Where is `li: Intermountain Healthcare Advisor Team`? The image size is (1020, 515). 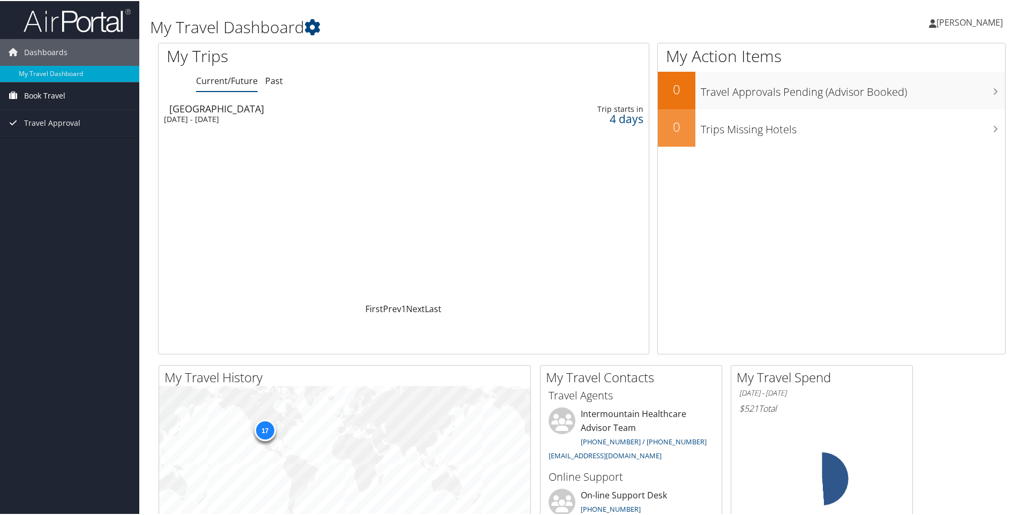 li: Intermountain Healthcare Advisor Team is located at coordinates (631, 435).